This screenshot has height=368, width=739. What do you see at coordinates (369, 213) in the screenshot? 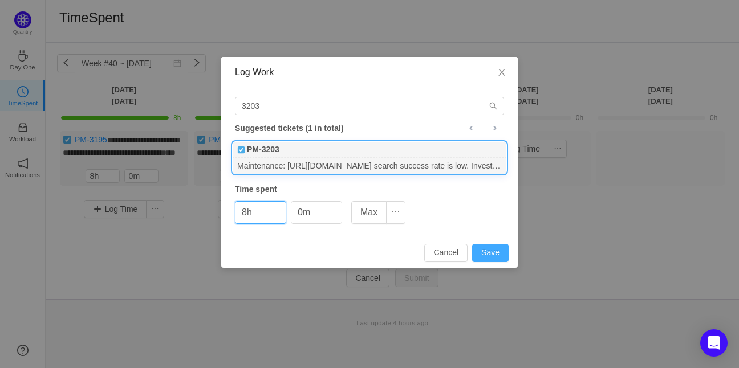
I see `button: Max` at bounding box center [369, 213].